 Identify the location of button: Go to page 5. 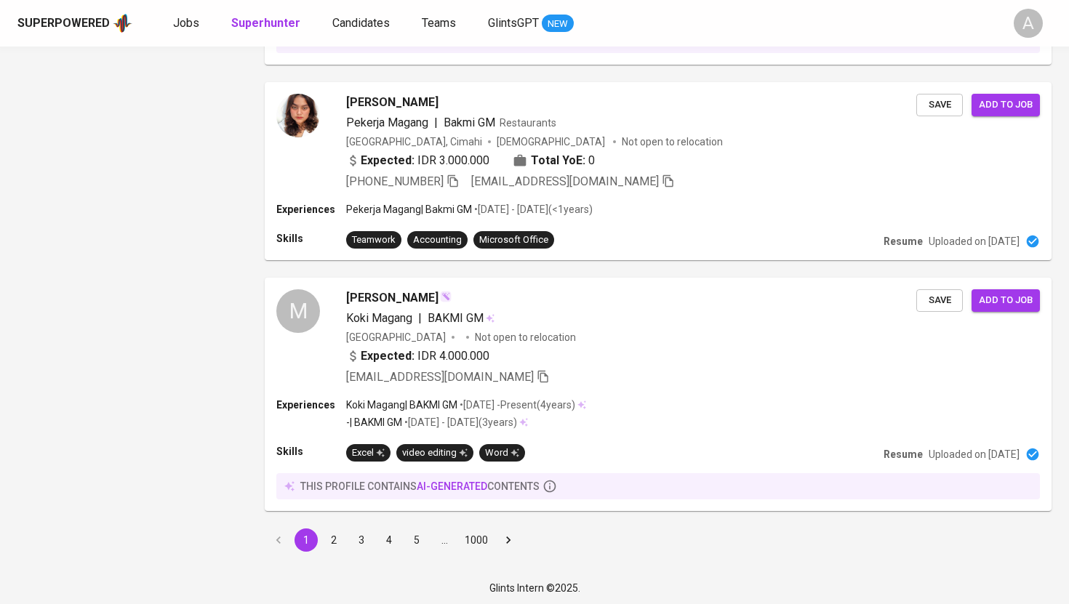
(417, 540).